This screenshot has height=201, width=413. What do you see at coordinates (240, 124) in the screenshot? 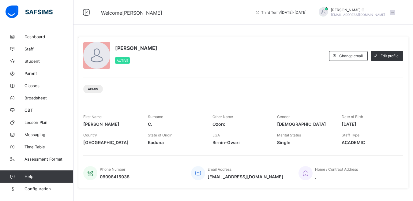
I see `span: Ozoro` at bounding box center [240, 124].